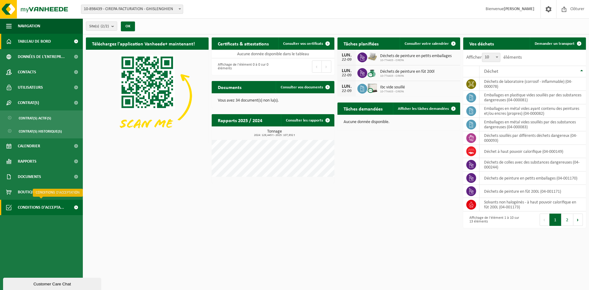  What do you see at coordinates (373, 57) in the screenshot?
I see `img: LP-PA-00000-WDN-11` at bounding box center [373, 57].